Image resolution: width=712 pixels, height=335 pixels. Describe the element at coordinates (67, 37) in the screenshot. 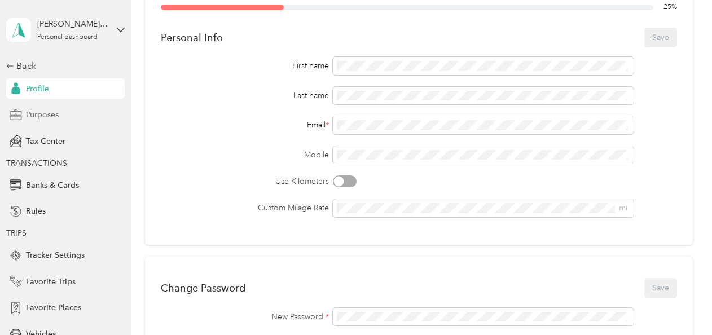

I see `div: Personal dashboard` at that location.